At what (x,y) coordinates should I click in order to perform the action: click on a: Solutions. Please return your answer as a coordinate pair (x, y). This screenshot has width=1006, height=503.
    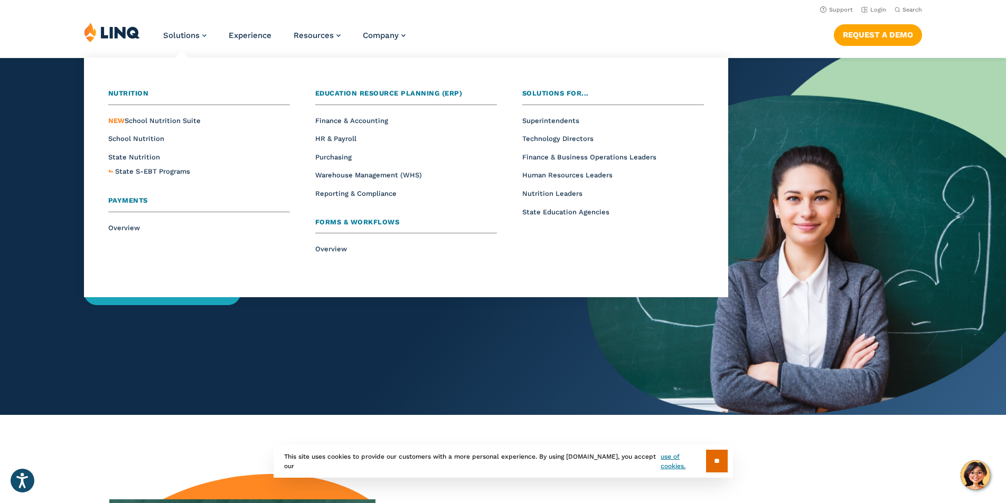
    Looking at the image, I should click on (185, 35).